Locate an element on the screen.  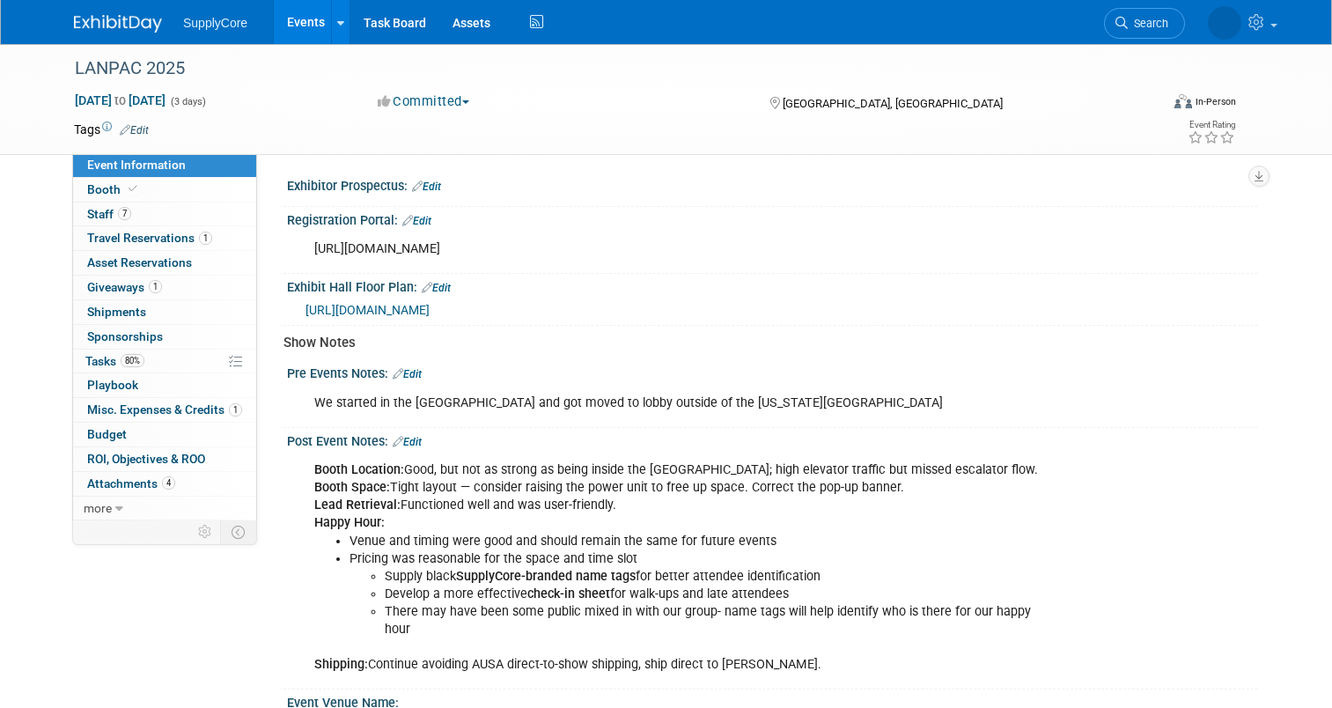
a: Giveaways1 is located at coordinates (165, 287).